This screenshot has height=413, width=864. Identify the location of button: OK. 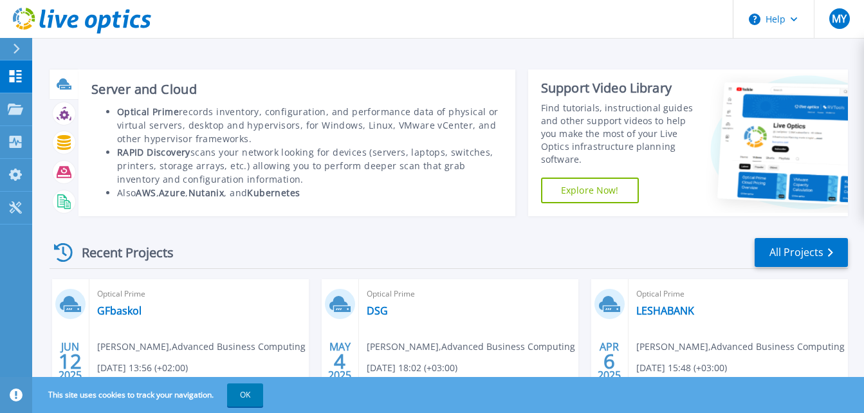
(245, 395).